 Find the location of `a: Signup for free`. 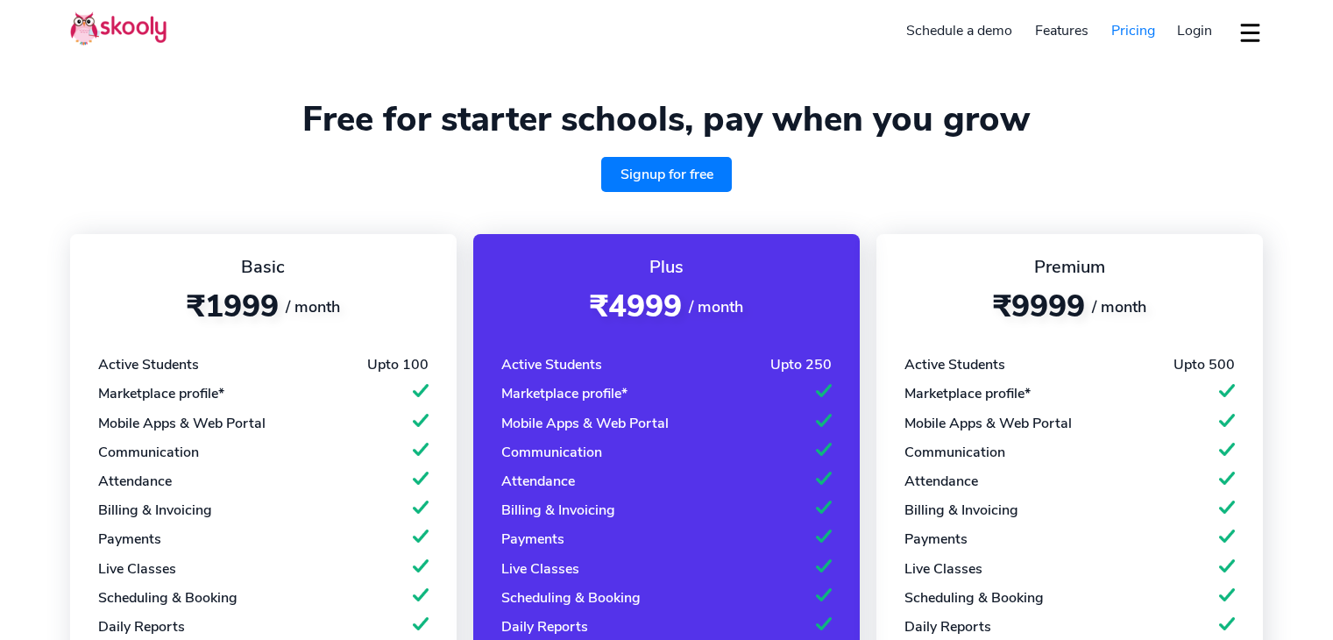

a: Signup for free is located at coordinates (667, 174).